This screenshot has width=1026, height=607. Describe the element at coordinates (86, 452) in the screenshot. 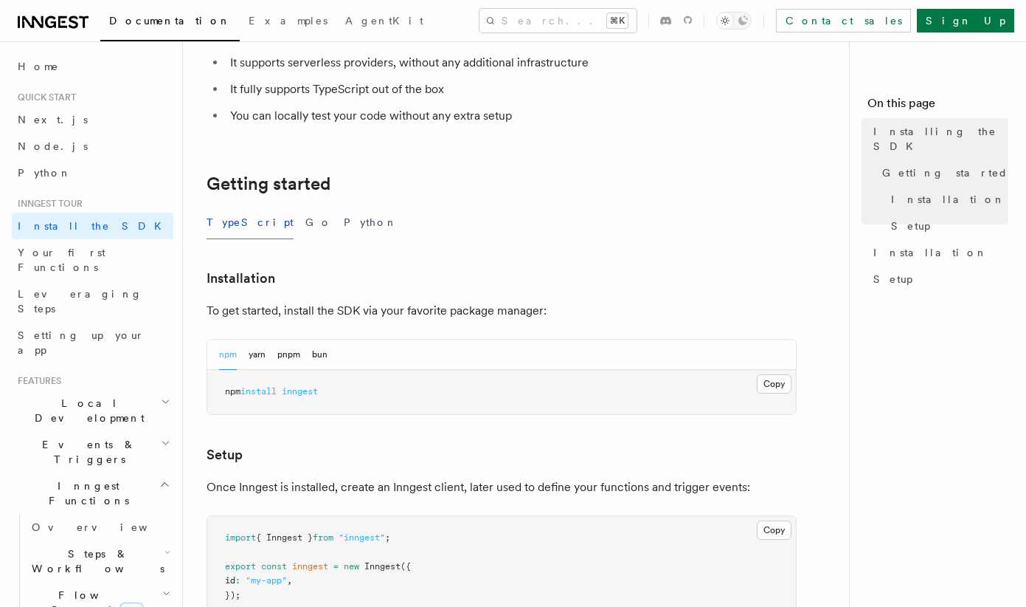

I see `span: Events & Triggers` at that location.